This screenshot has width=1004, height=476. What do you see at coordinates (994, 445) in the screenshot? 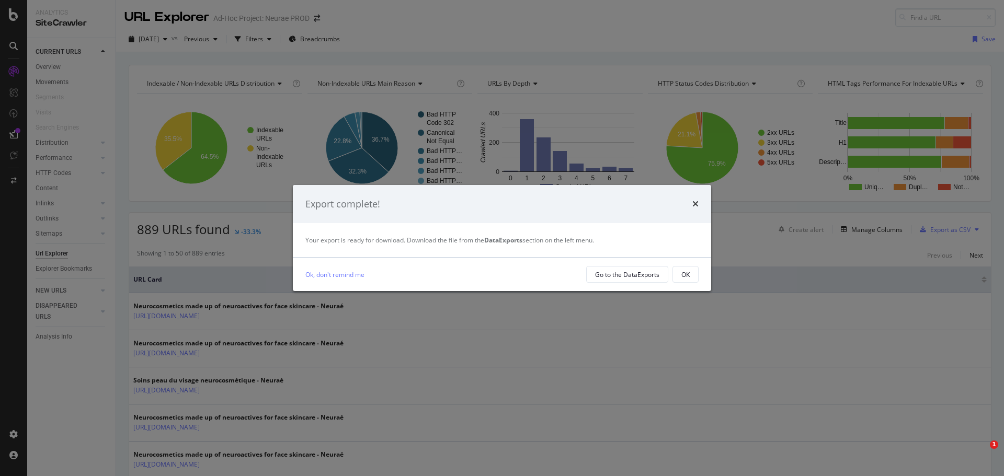
I see `span: 1` at bounding box center [994, 445].